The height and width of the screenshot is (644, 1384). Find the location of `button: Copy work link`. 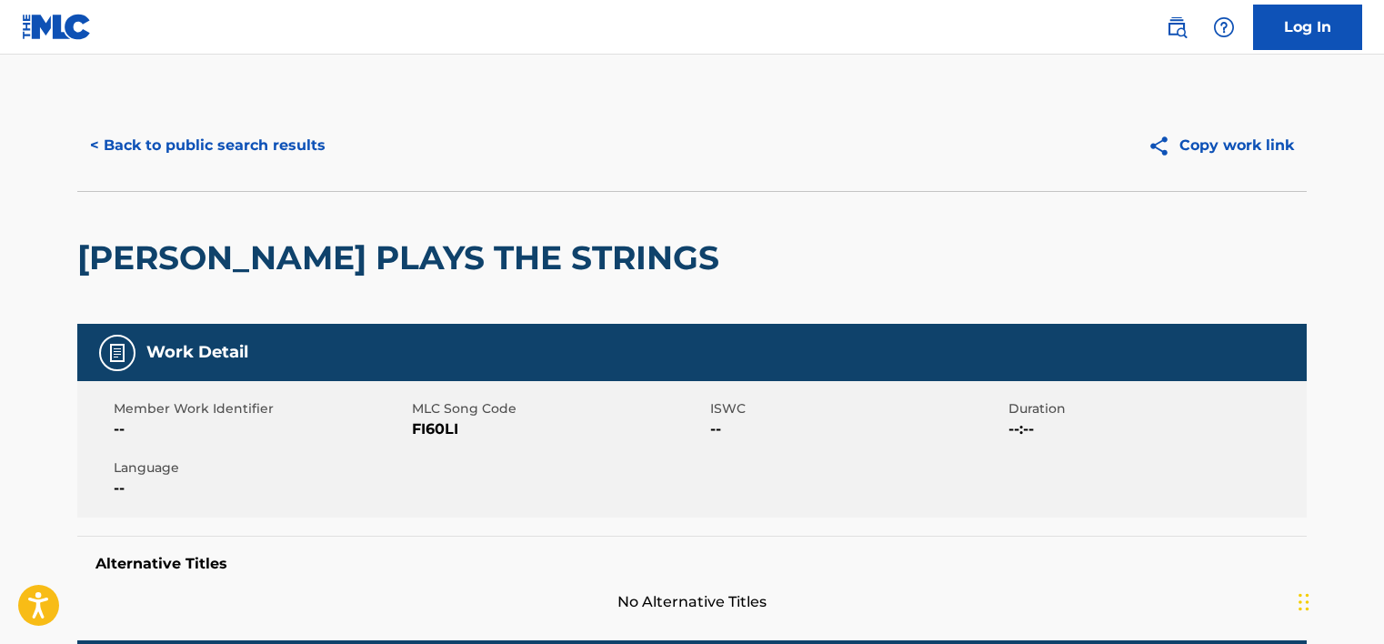

button: Copy work link is located at coordinates (1220, 145).